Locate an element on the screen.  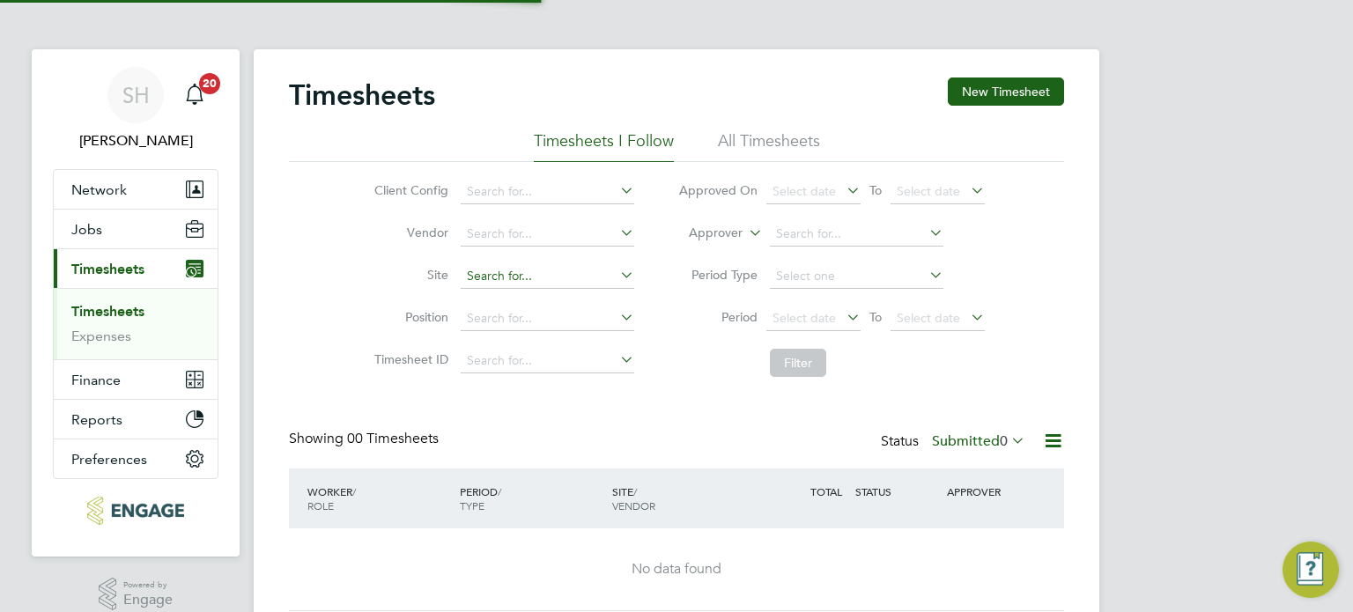
label: Submitted is located at coordinates (978, 441).